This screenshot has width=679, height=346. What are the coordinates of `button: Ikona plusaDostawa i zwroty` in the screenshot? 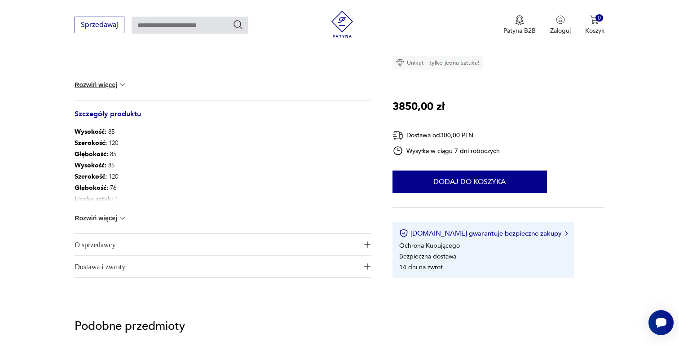 It's located at (223, 267).